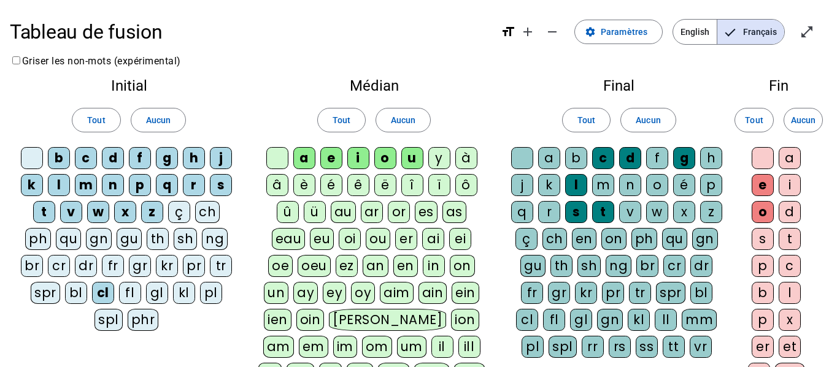 This screenshot has width=829, height=367. What do you see at coordinates (460, 239) in the screenshot?
I see `div: ei` at bounding box center [460, 239].